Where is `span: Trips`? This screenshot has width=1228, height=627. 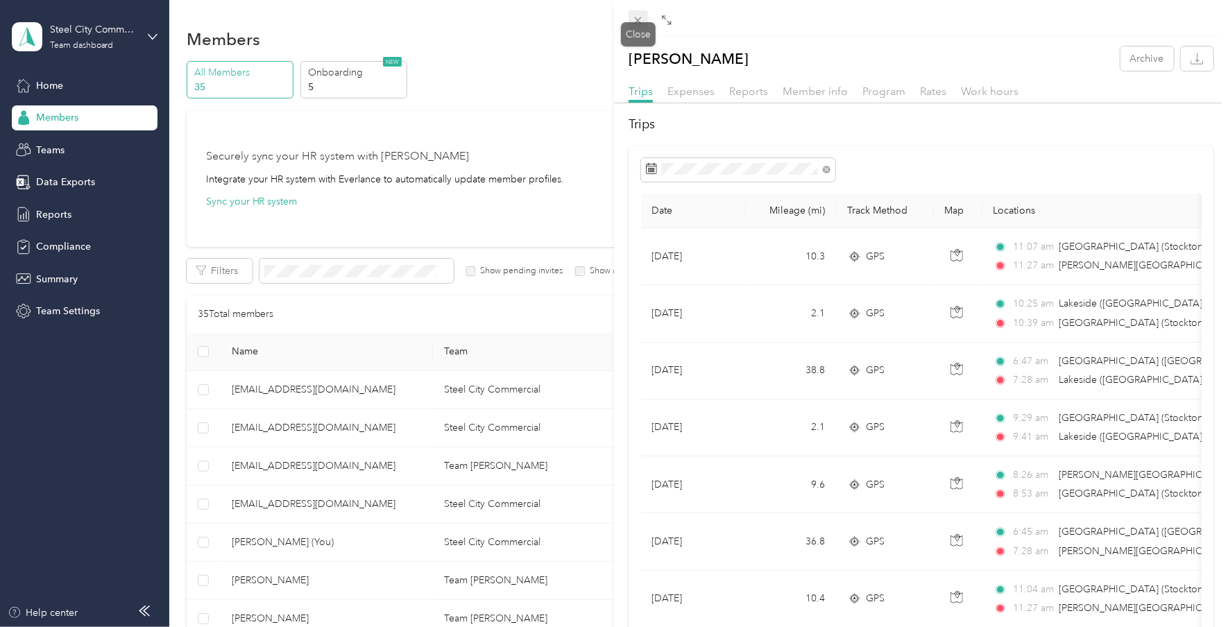
span: Trips is located at coordinates (640, 91).